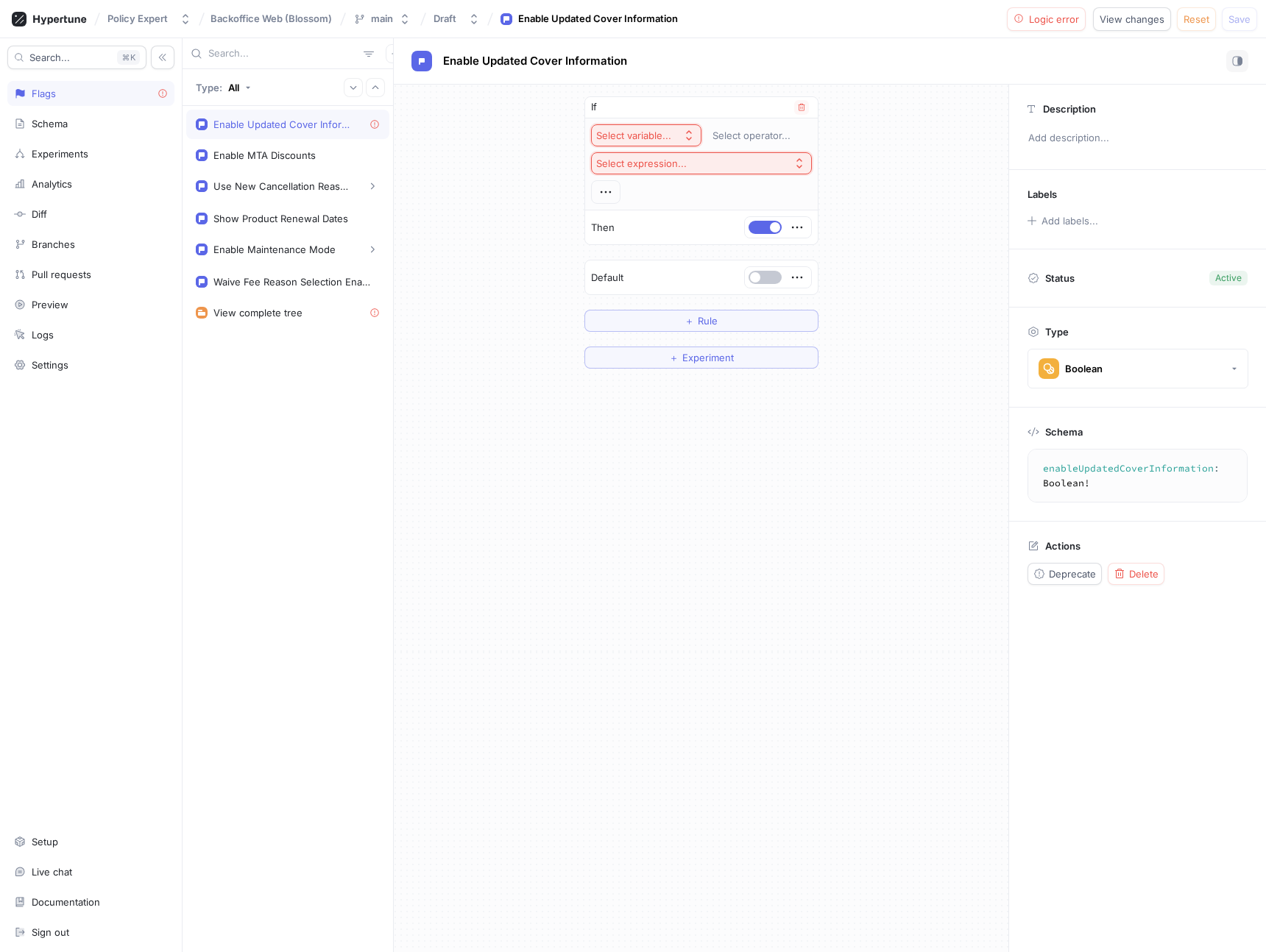 The width and height of the screenshot is (1266, 952). What do you see at coordinates (128, 58) in the screenshot?
I see `div: K` at bounding box center [128, 58].